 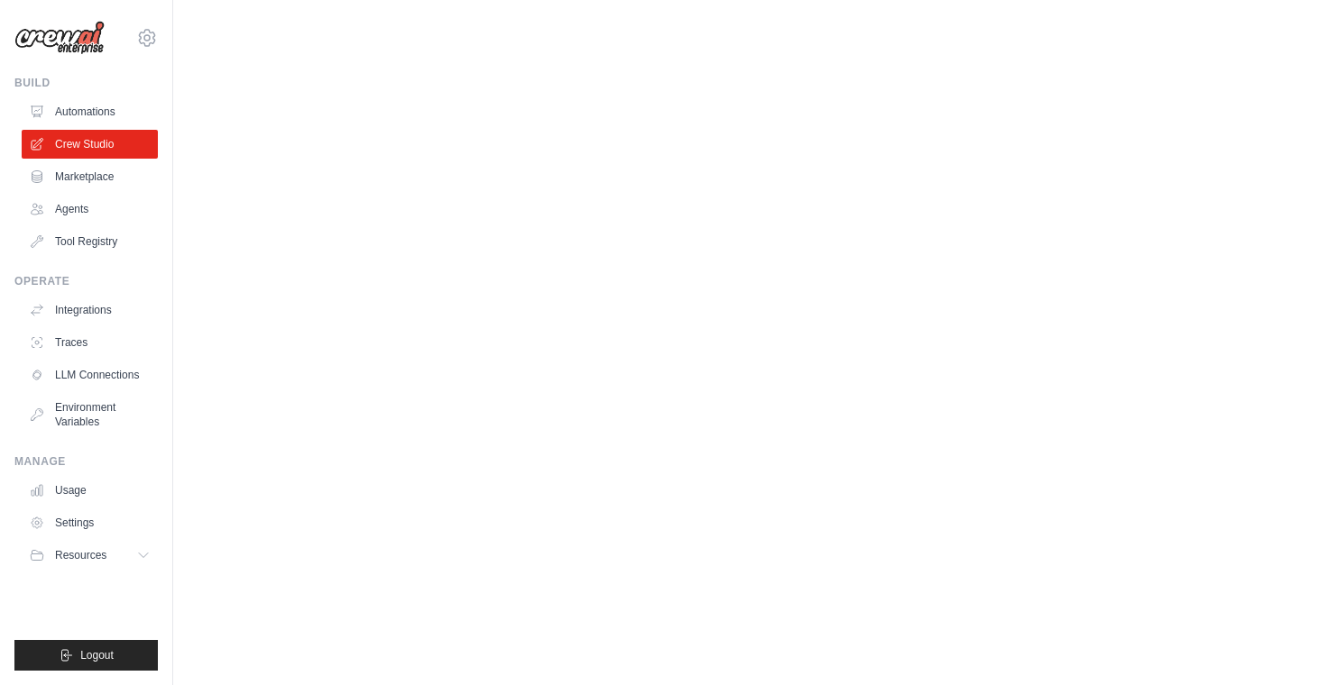 I want to click on a: Marketplace, so click(x=89, y=177).